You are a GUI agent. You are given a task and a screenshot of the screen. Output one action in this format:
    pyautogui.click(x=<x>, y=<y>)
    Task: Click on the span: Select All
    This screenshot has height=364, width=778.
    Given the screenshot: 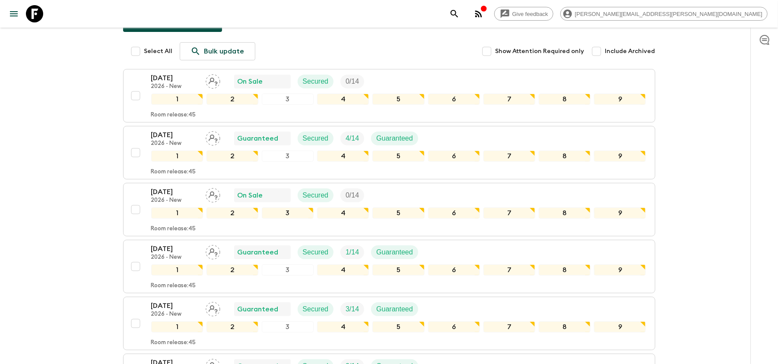 What is the action you would take?
    pyautogui.click(x=158, y=51)
    